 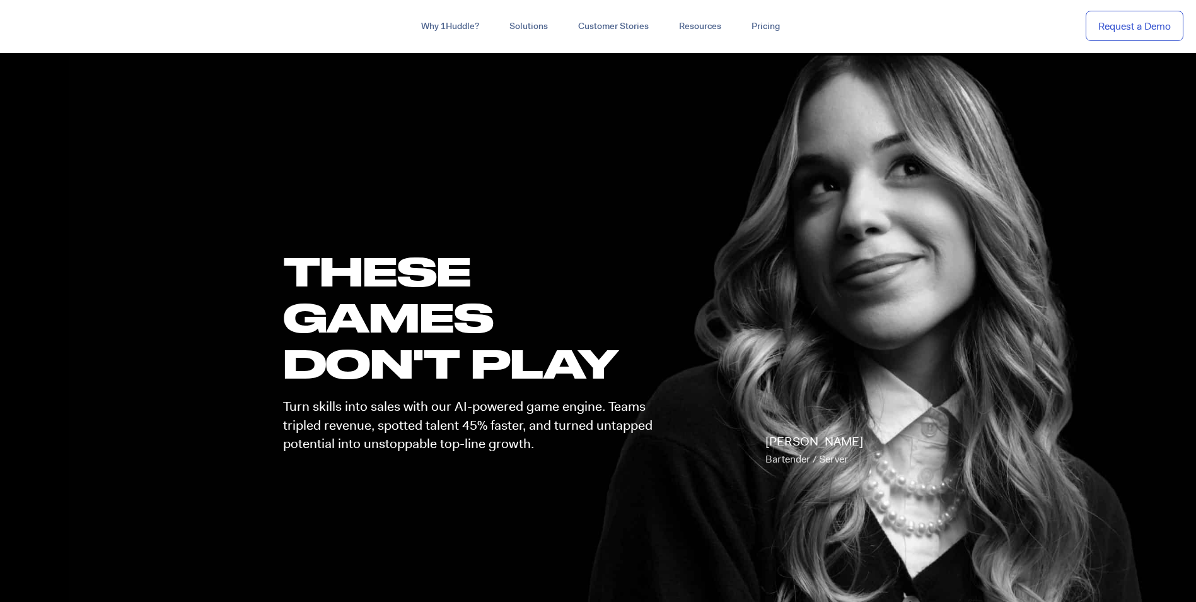 I want to click on a: Request a Demo, so click(x=1134, y=26).